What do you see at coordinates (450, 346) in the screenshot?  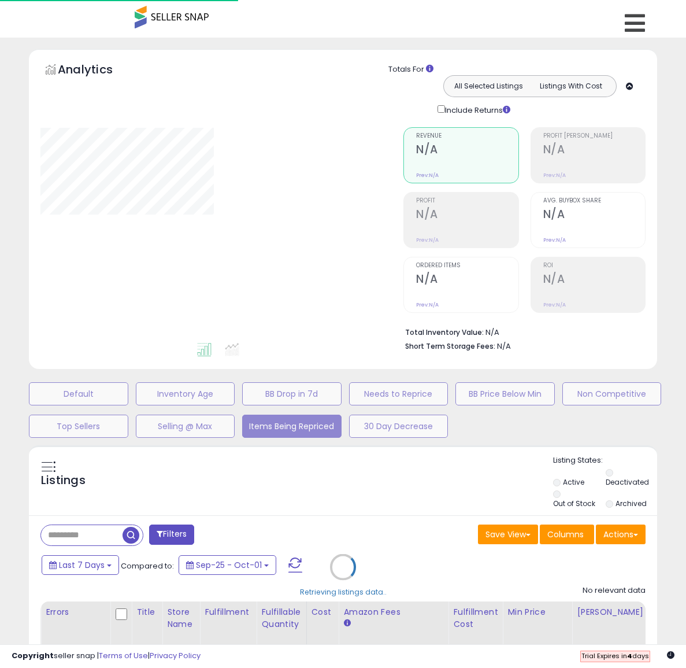 I see `b: Short Term Storage Fees:` at bounding box center [450, 346].